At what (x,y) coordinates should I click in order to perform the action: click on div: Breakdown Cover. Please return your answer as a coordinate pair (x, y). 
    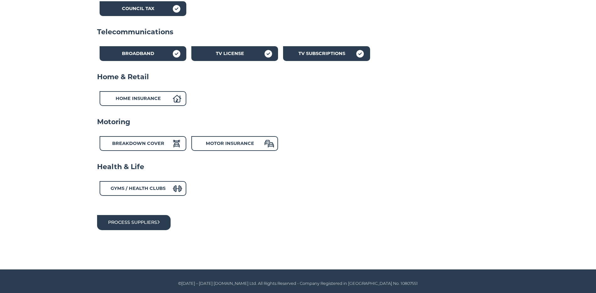
    Looking at the image, I should click on (143, 143).